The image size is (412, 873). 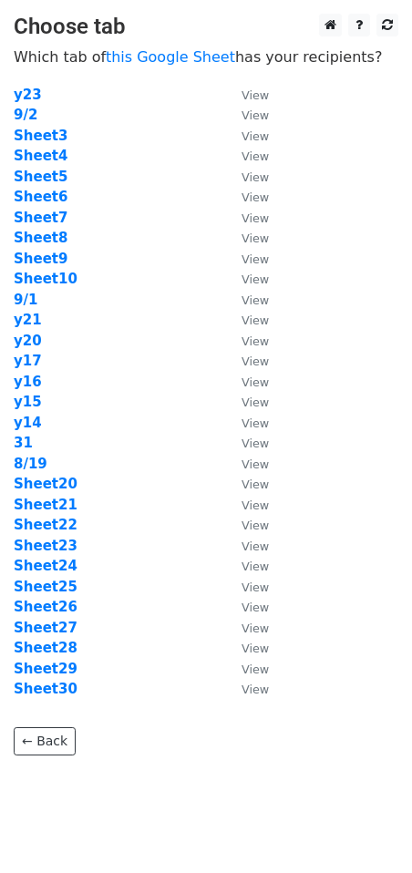 I want to click on a: Sheet3, so click(x=40, y=136).